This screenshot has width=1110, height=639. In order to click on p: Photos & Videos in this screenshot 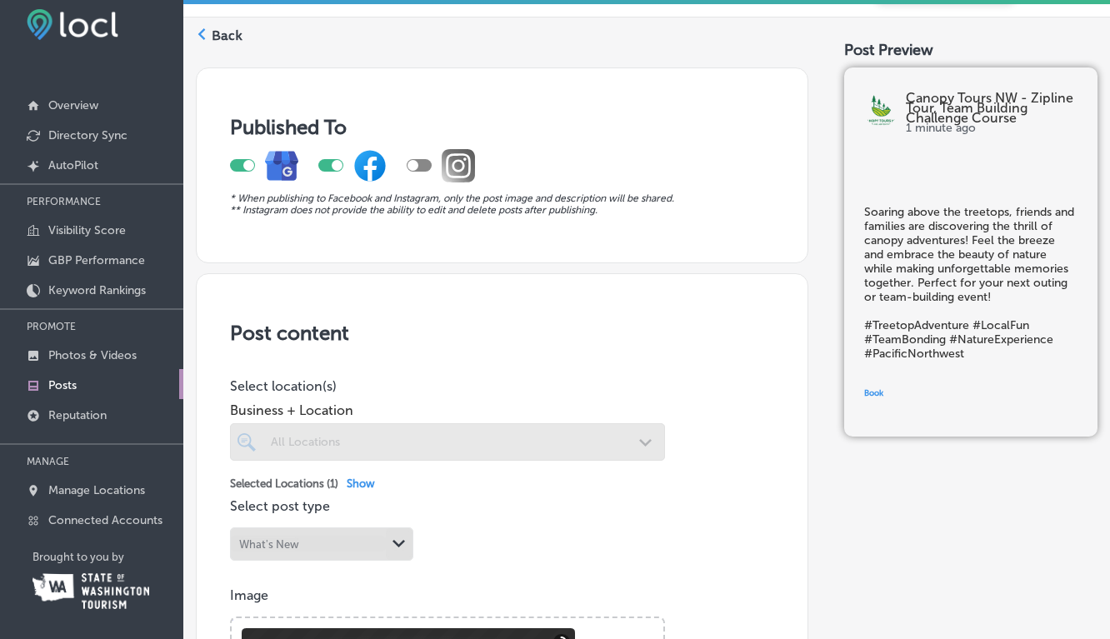, I will do `click(92, 355)`.